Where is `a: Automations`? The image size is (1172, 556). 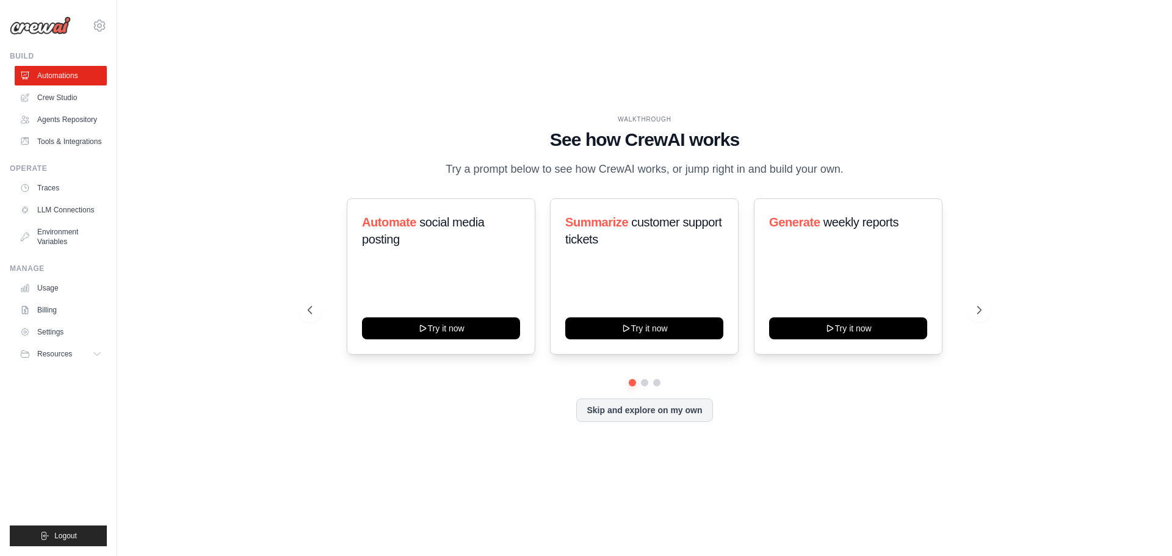
a: Automations is located at coordinates (60, 76).